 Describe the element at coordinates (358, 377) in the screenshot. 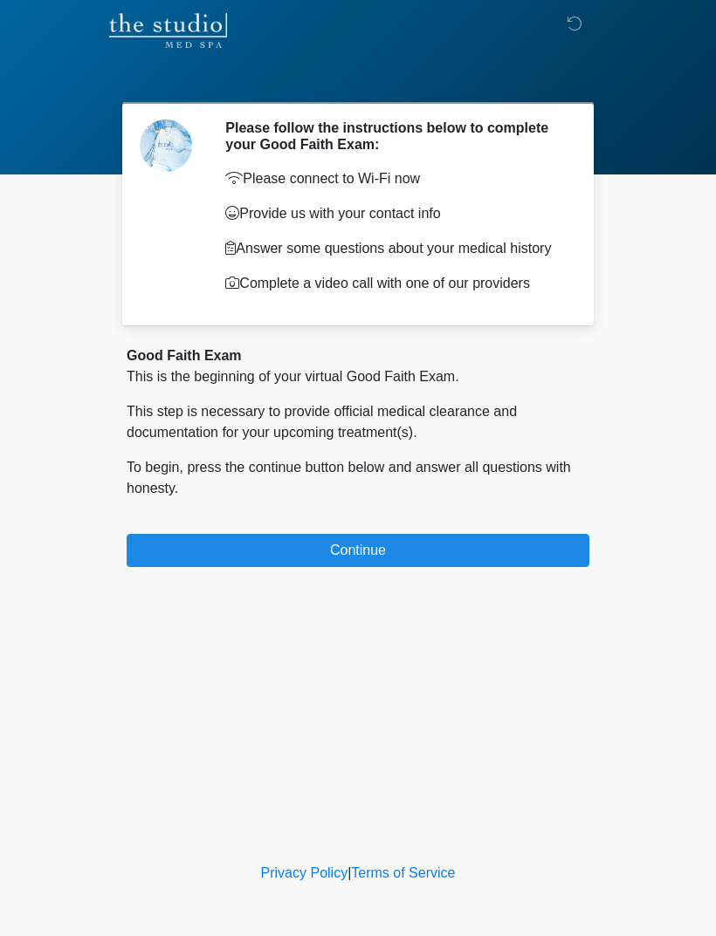

I see `p: This is the beginning of your virtual Good Faith Exam.` at that location.